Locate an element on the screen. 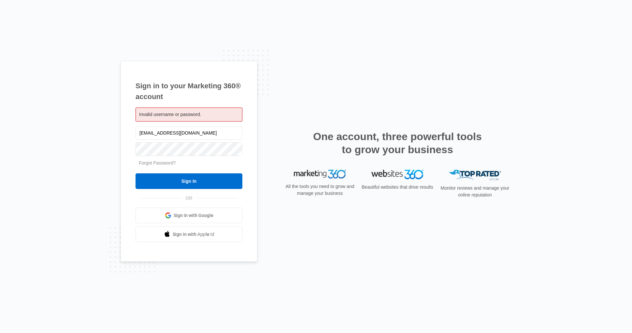 This screenshot has width=632, height=333. span: OR is located at coordinates (189, 198).